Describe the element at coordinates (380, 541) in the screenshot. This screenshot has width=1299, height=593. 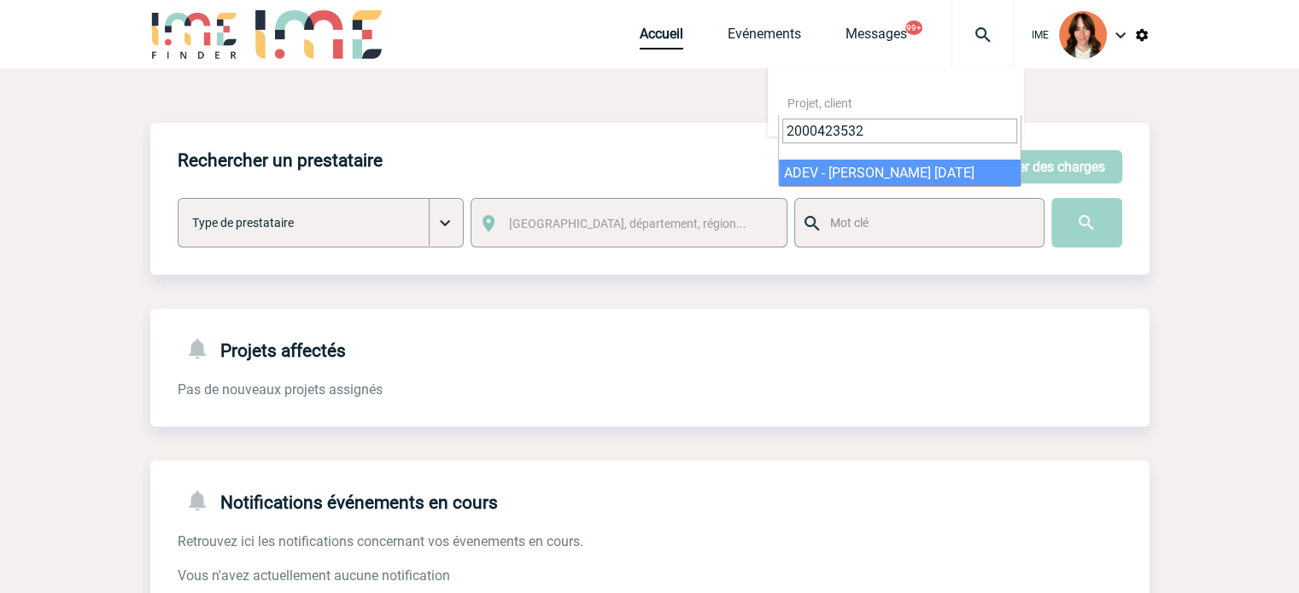
I see `span: Retrouvez ici les notifications concernant vos évenements en cours.` at that location.